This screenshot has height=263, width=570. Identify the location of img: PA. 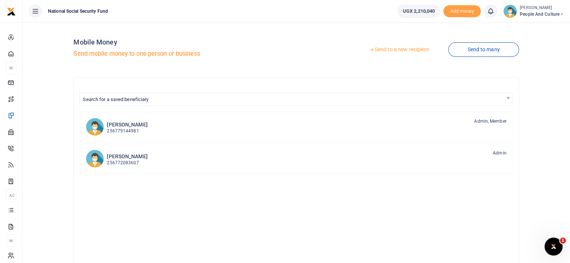
(95, 127).